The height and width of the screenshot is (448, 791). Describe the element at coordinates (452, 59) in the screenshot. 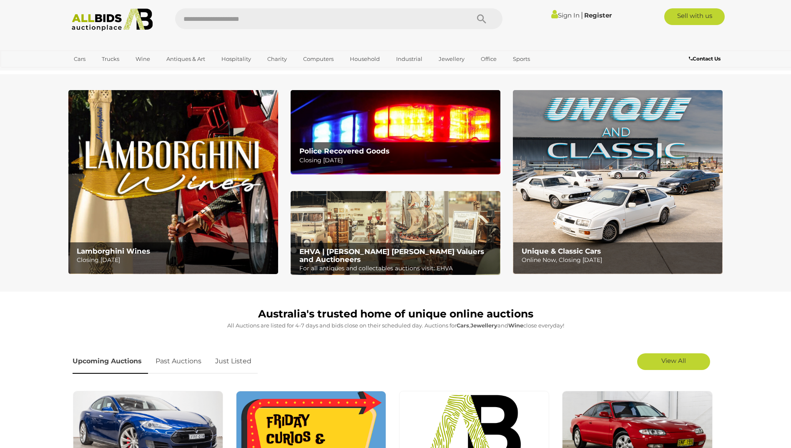

I see `a: Jewellery` at that location.